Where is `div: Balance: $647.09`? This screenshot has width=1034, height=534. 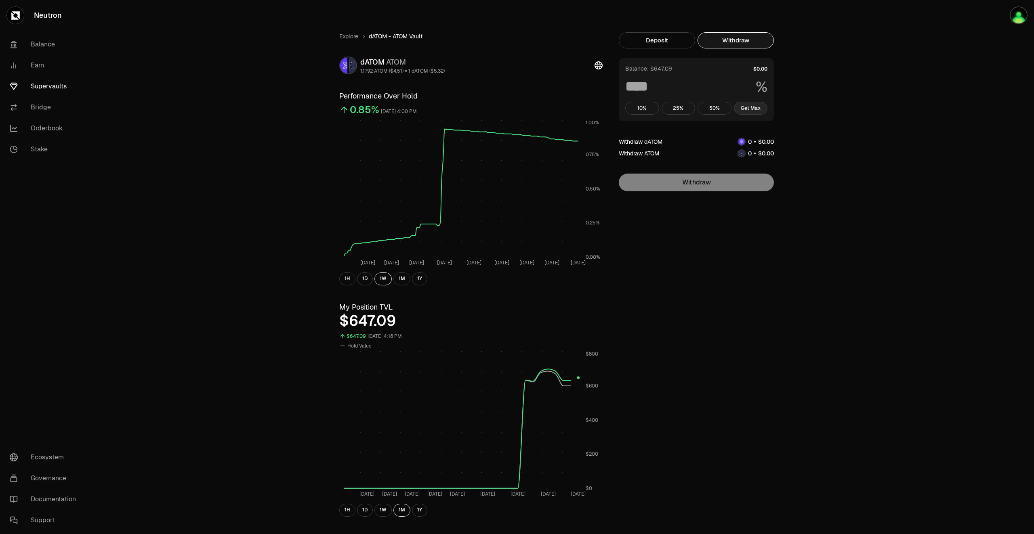
div: Balance: $647.09 is located at coordinates (649, 69).